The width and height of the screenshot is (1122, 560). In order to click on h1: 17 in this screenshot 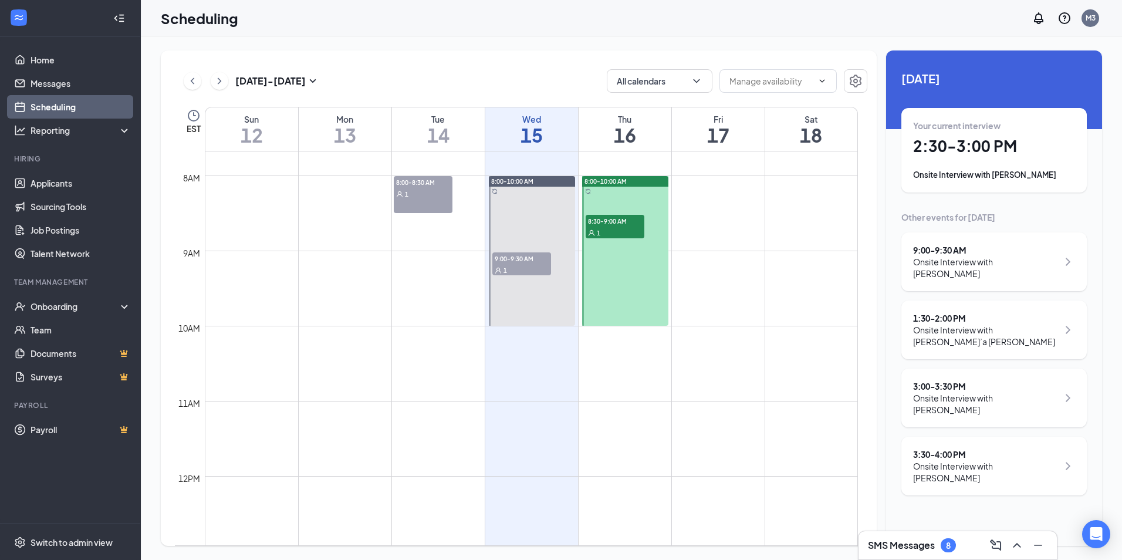, I will do `click(718, 135)`.